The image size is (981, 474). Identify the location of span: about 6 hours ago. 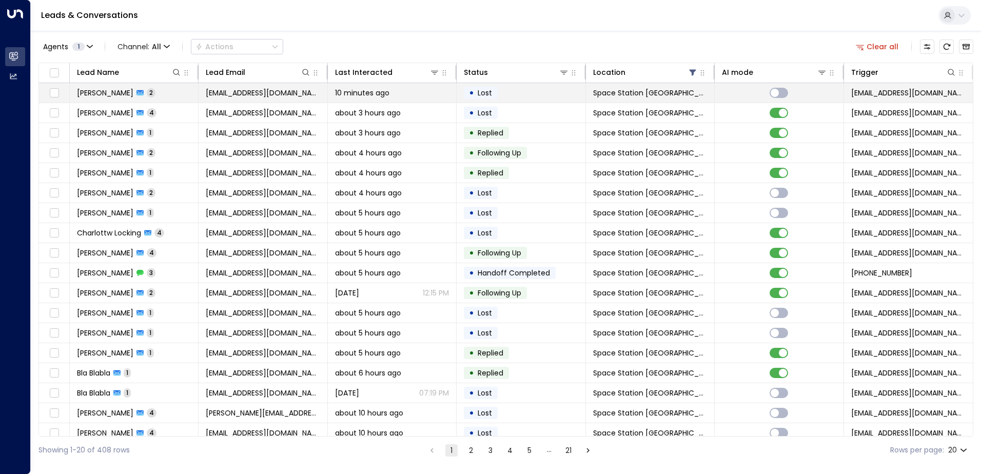
(368, 373).